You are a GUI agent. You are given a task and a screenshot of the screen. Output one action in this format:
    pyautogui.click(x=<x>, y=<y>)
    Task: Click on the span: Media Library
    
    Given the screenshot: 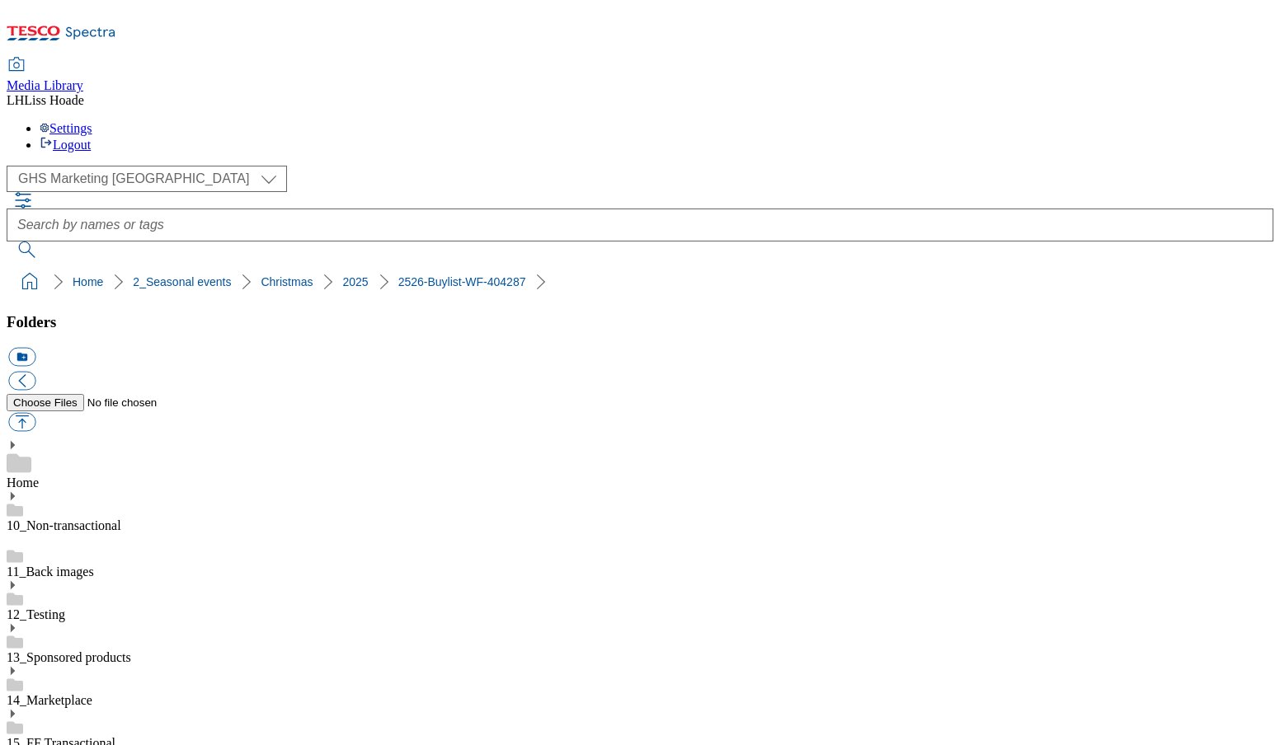 What is the action you would take?
    pyautogui.click(x=45, y=85)
    